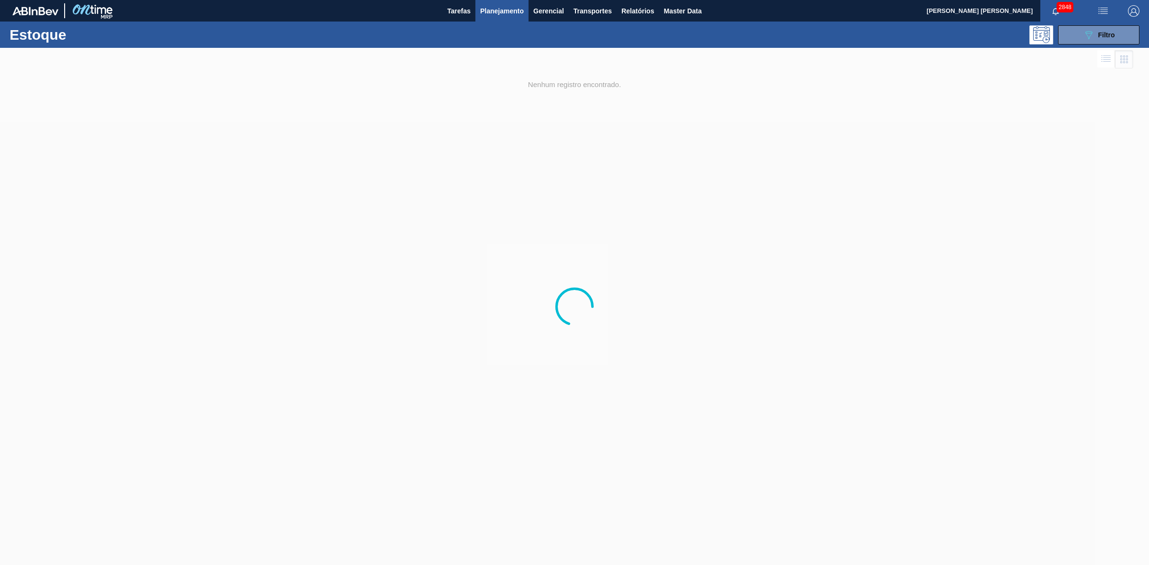 The width and height of the screenshot is (1149, 565). What do you see at coordinates (1133, 11) in the screenshot?
I see `img: Logout` at bounding box center [1133, 11].